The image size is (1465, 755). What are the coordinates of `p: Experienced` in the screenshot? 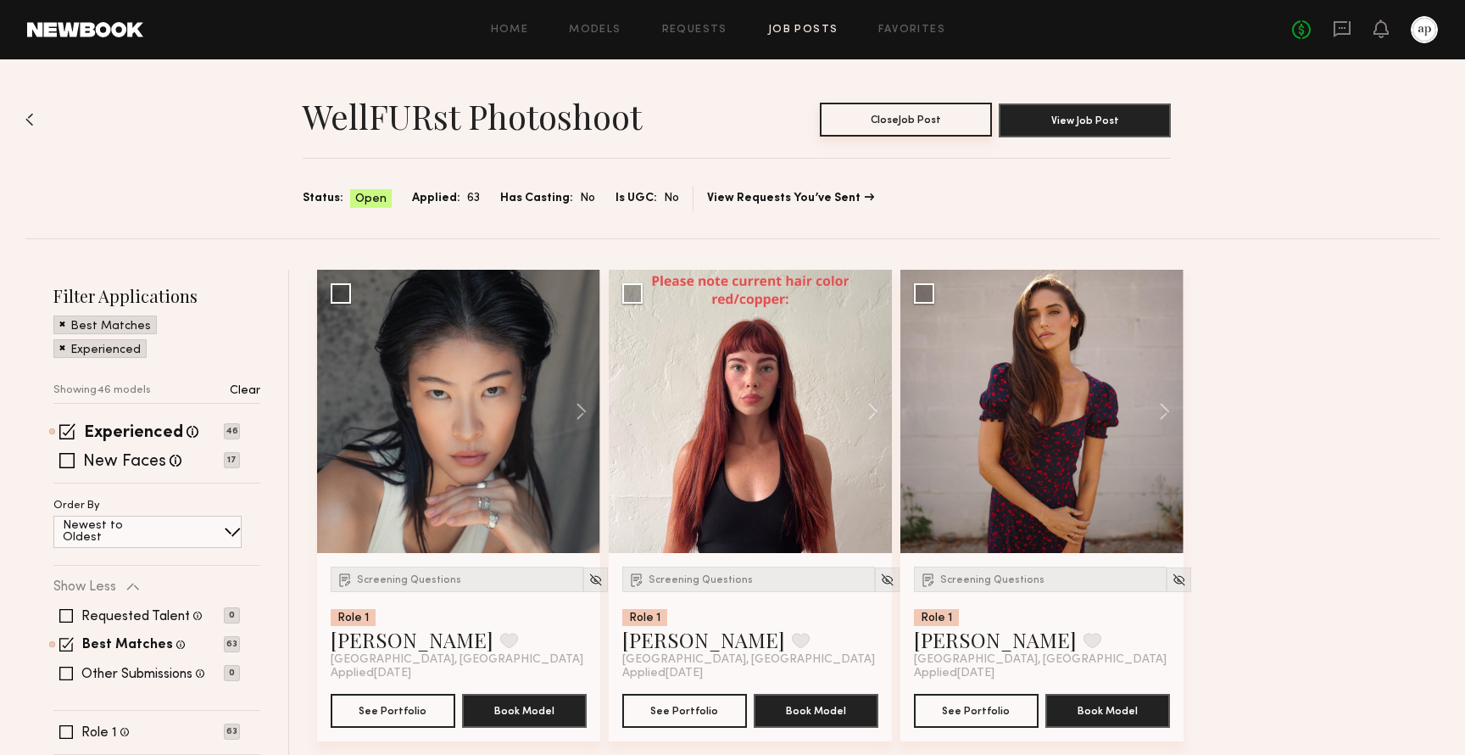 It's located at (105, 350).